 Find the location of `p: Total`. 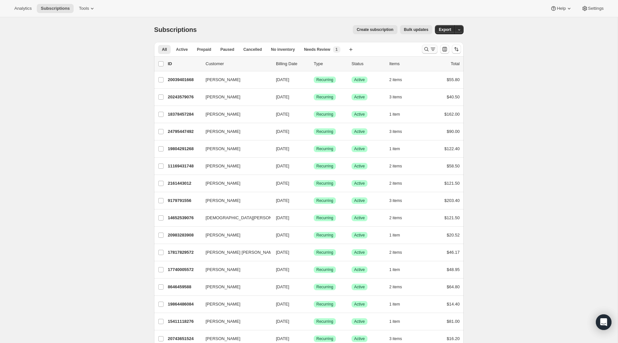

p: Total is located at coordinates (455, 64).